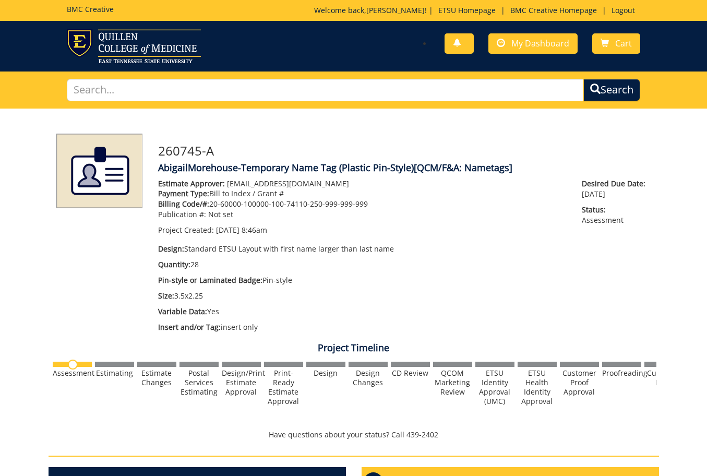 This screenshot has width=707, height=476. Describe the element at coordinates (611, 90) in the screenshot. I see `button: Search` at that location.